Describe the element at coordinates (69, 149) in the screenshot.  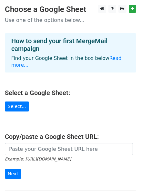
I see `input: Paste your Google Sheet URL here` at that location.